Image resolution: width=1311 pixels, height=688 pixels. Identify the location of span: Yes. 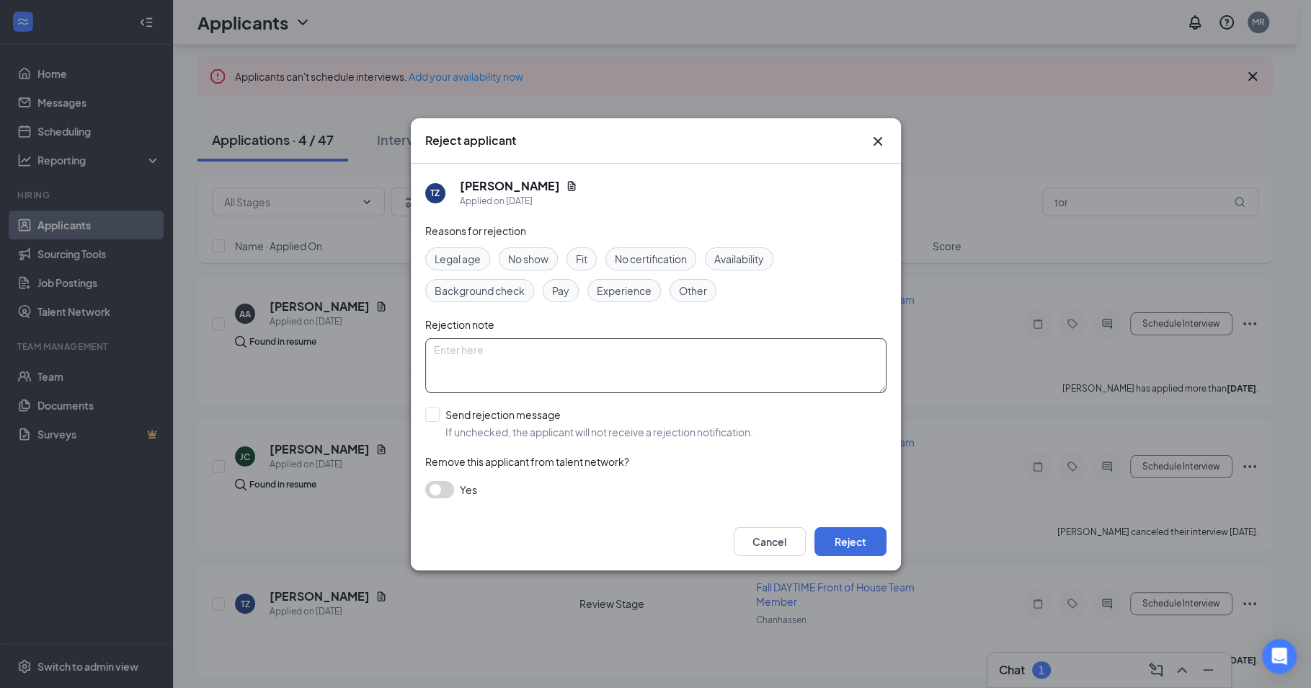
(469, 489).